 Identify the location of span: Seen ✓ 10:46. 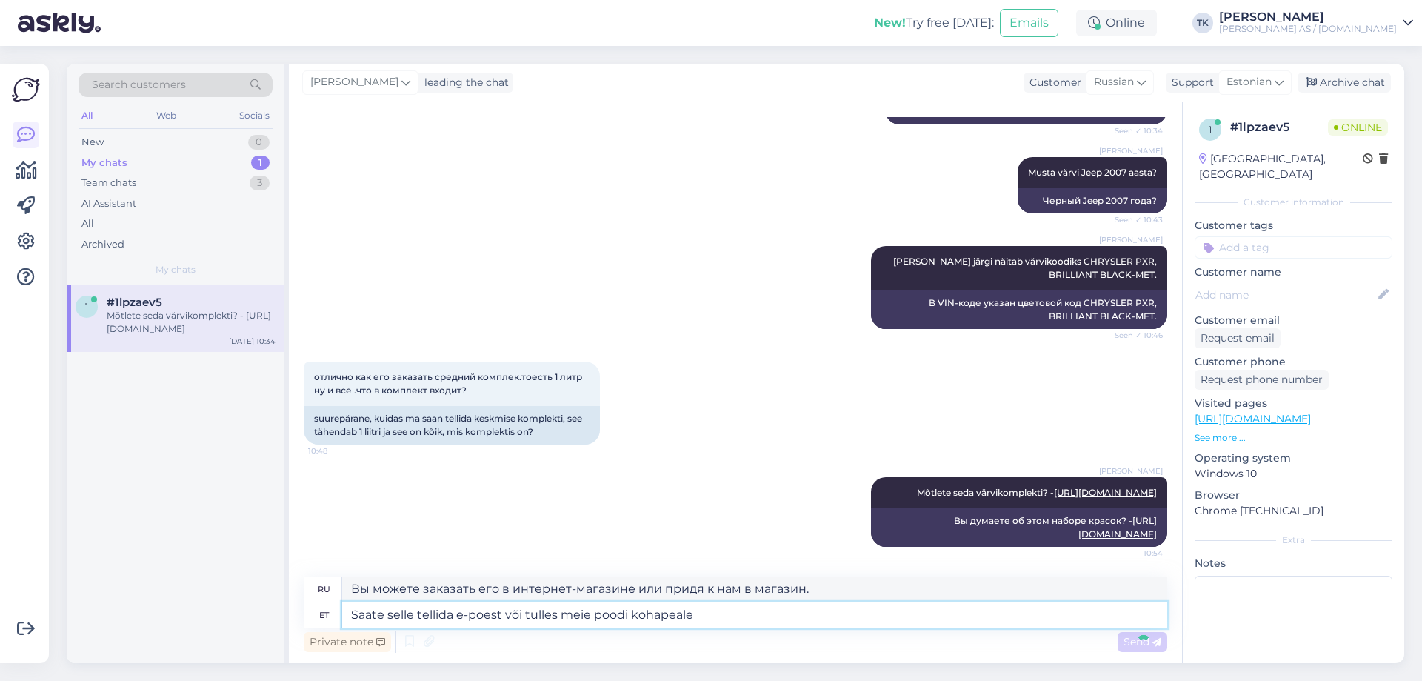
(1135, 335).